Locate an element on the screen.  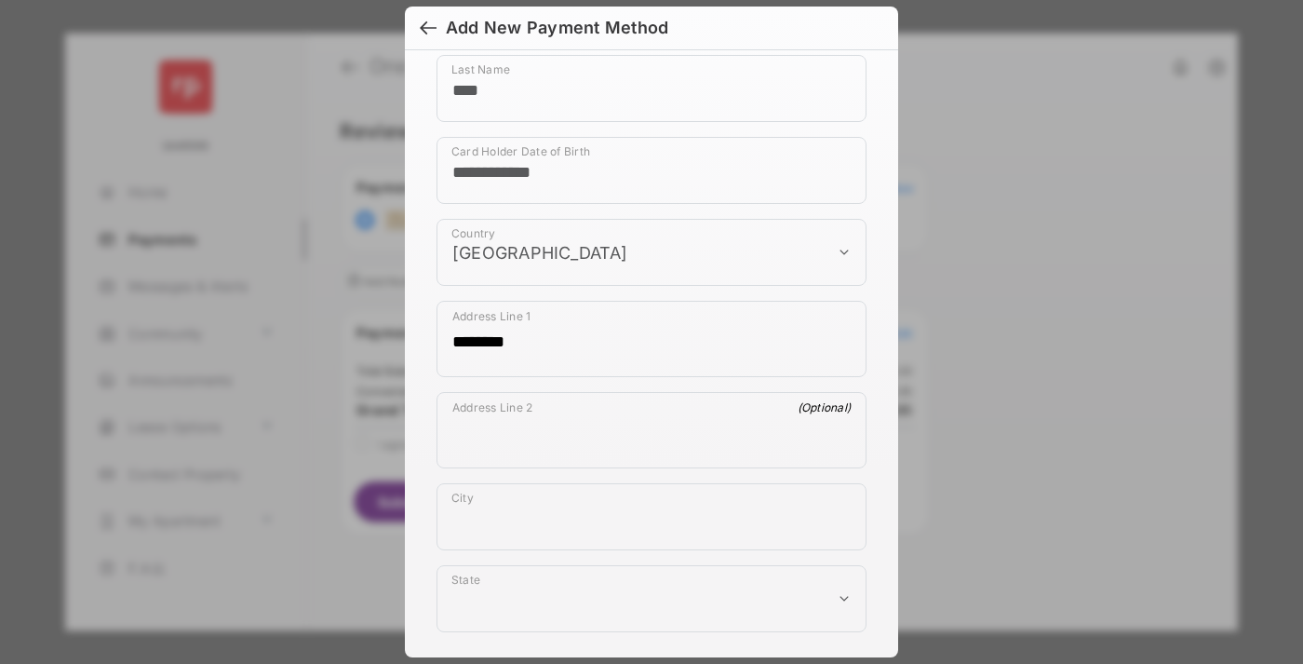
div: payment_method_screening[postal_addresses][locality] is located at coordinates (652, 517).